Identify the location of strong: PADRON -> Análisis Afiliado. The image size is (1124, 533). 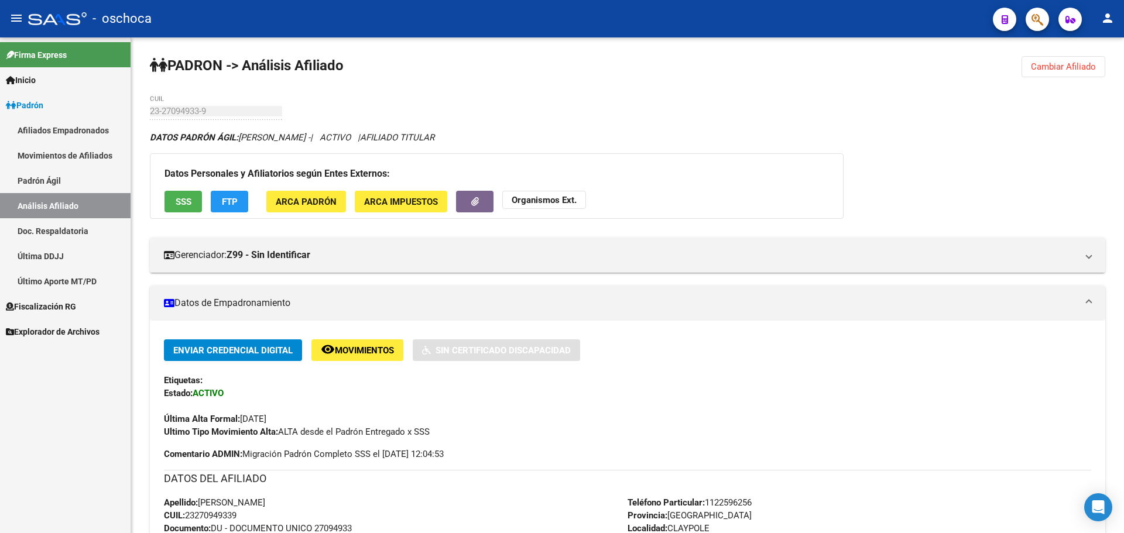
(246, 66).